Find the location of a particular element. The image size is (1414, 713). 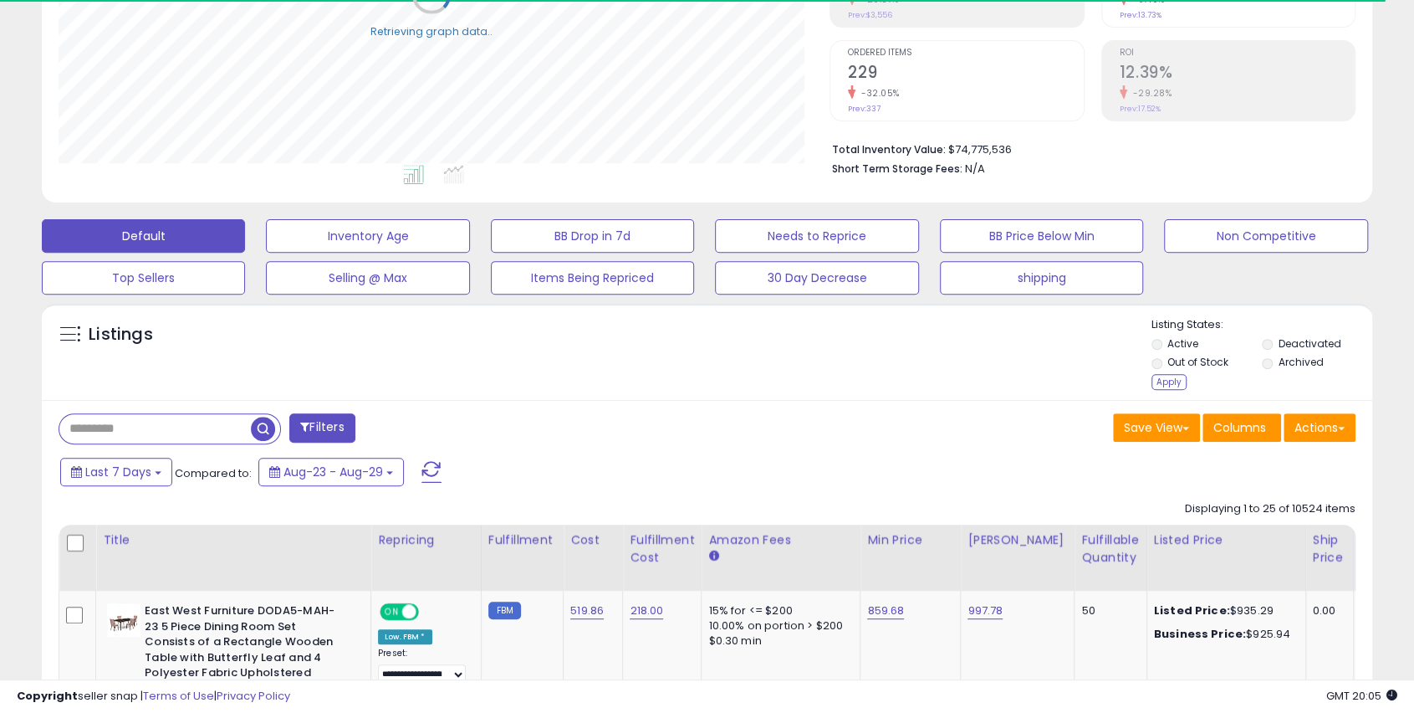

button: Save View is located at coordinates (1157, 427).